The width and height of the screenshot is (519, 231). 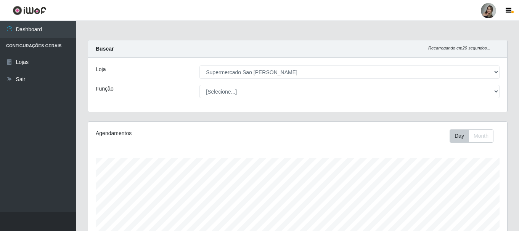 I want to click on div: First group, so click(x=471, y=136).